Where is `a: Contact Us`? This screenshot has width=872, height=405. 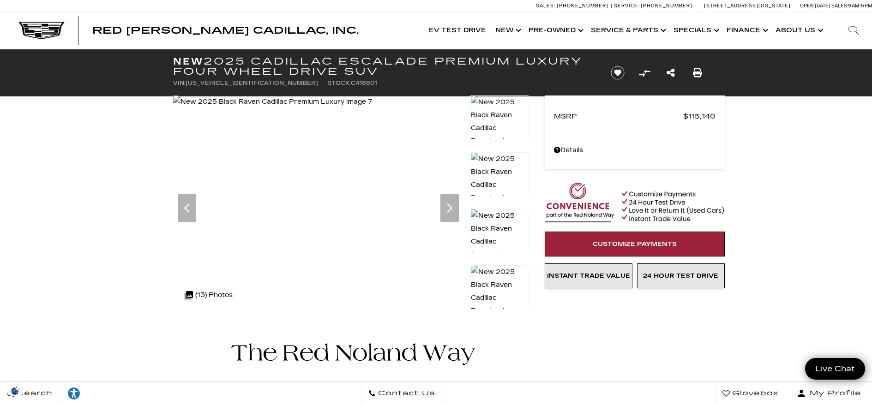
a: Contact Us is located at coordinates (402, 394).